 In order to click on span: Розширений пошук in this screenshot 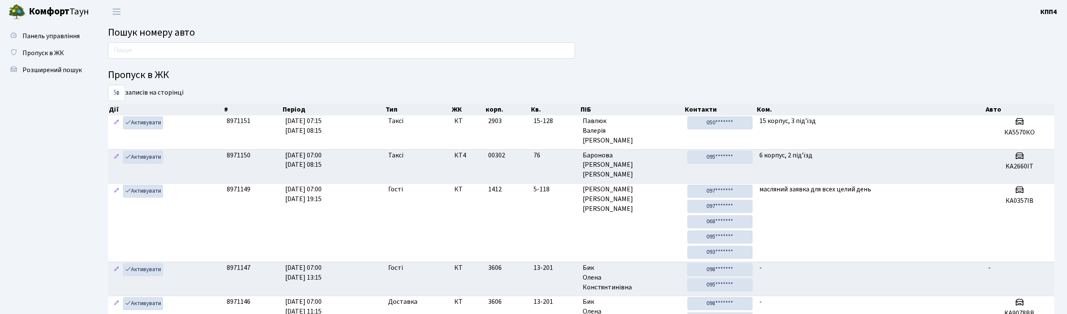, I will do `click(52, 70)`.